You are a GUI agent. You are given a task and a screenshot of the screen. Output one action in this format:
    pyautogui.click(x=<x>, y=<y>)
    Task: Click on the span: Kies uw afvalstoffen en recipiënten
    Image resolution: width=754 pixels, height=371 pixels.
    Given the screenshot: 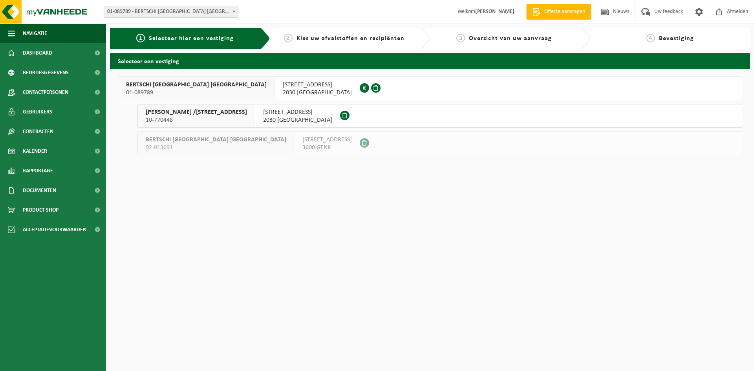 What is the action you would take?
    pyautogui.click(x=350, y=38)
    